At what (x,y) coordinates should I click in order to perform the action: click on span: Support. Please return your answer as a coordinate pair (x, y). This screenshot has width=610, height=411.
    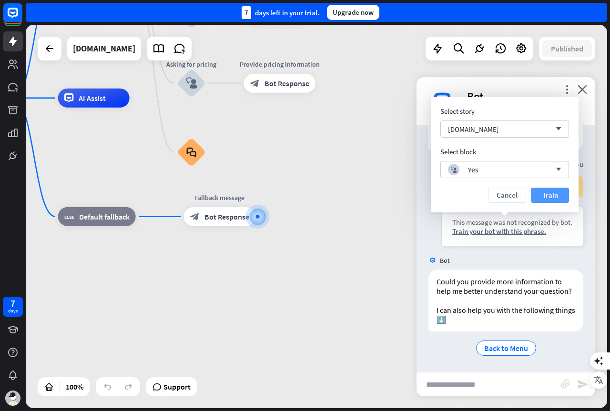
    Looking at the image, I should click on (177, 387).